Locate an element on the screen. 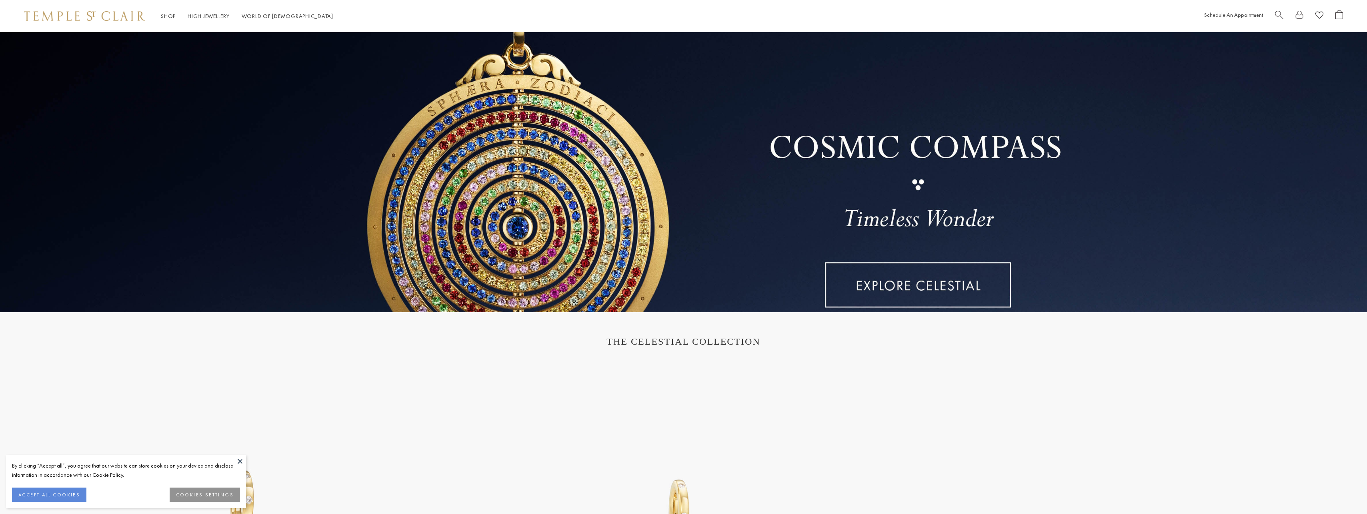 The height and width of the screenshot is (514, 1367). img: Temple St. Clair is located at coordinates (84, 16).